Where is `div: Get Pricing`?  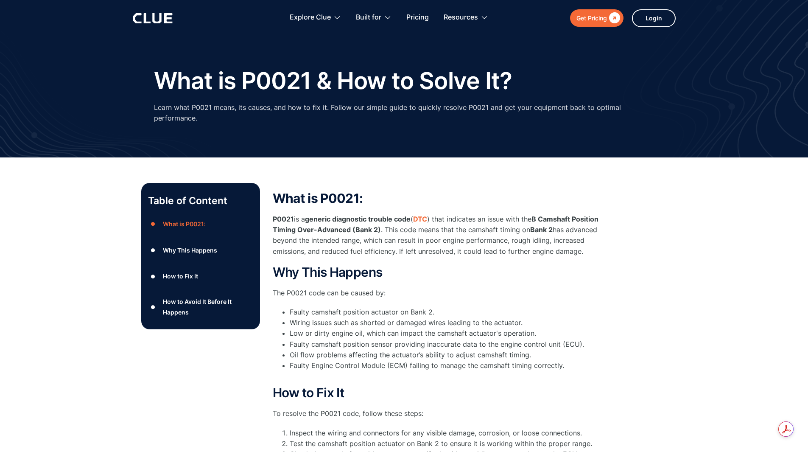 div: Get Pricing is located at coordinates (592, 18).